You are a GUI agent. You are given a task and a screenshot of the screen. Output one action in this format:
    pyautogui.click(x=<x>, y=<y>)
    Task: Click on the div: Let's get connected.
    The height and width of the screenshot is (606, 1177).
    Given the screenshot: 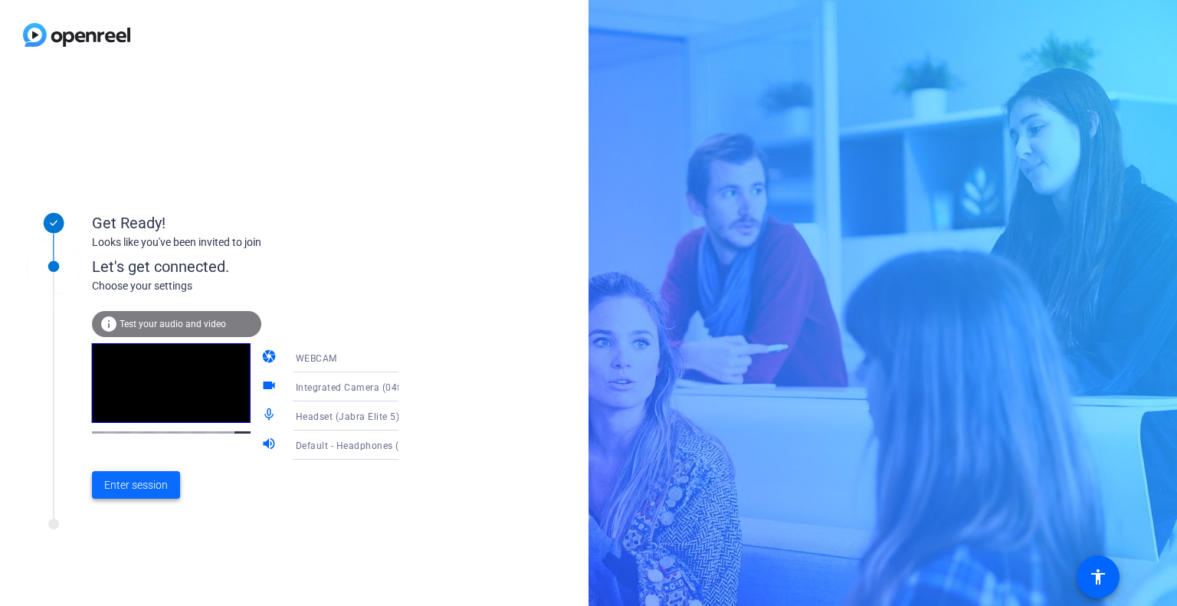 What is the action you would take?
    pyautogui.click(x=260, y=267)
    